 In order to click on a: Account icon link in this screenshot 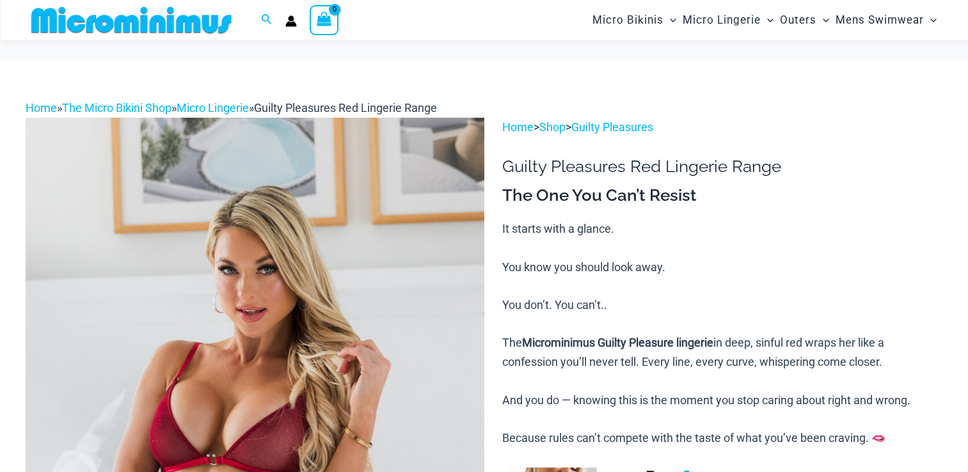, I will do `click(291, 21)`.